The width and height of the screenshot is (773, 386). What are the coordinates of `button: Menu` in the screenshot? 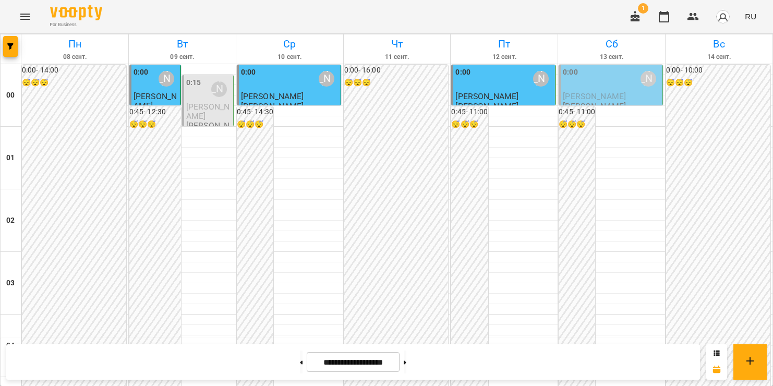 It's located at (25, 17).